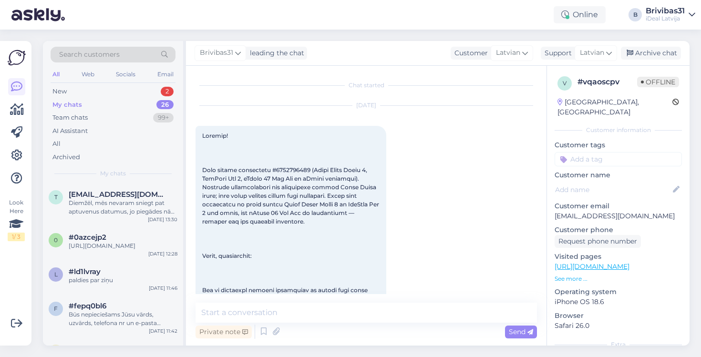  I want to click on div: Socials, so click(125, 74).